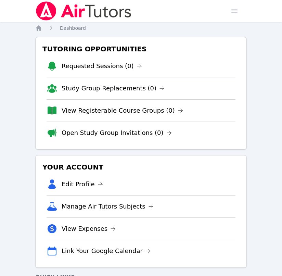  What do you see at coordinates (117, 133) in the screenshot?
I see `a: Open Study Group Invitations (0)` at bounding box center [117, 133].